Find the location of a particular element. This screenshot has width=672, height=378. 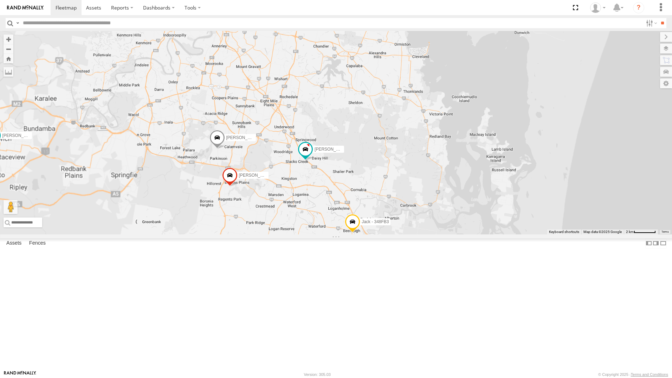

label: Fences is located at coordinates (37, 243).